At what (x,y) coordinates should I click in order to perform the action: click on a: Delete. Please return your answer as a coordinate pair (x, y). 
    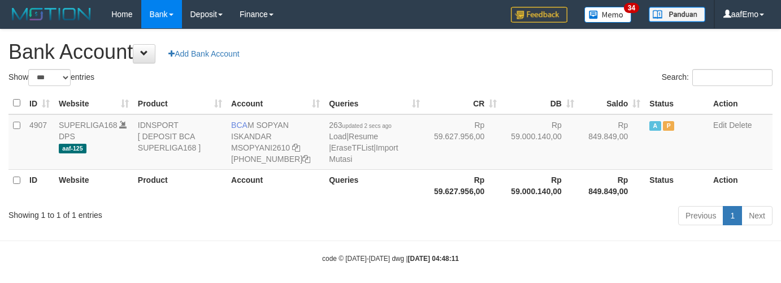
    Looking at the image, I should click on (741, 125).